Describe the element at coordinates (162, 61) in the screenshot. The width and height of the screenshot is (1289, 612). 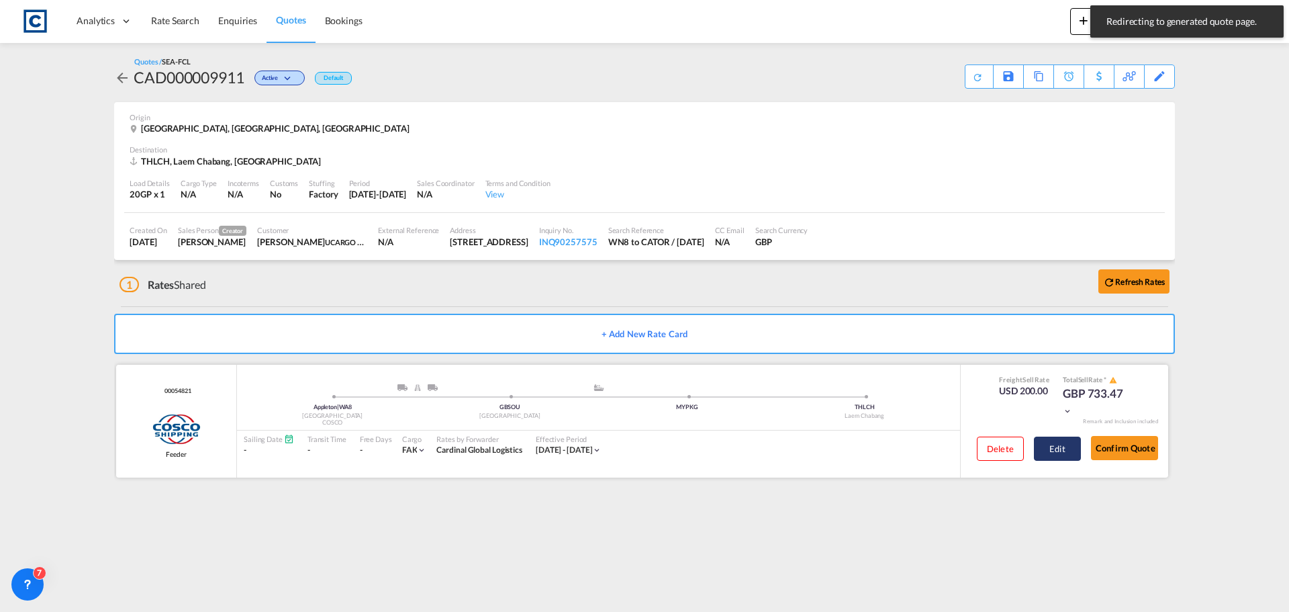
I see `div: Quotes /SEA-FCL` at that location.